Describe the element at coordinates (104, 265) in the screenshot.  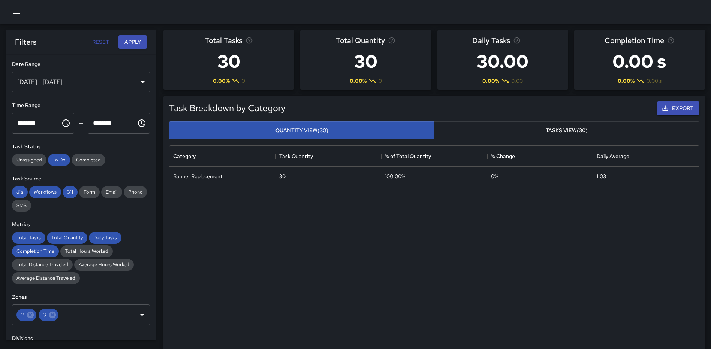
I see `span: Average Hours Worked` at that location.